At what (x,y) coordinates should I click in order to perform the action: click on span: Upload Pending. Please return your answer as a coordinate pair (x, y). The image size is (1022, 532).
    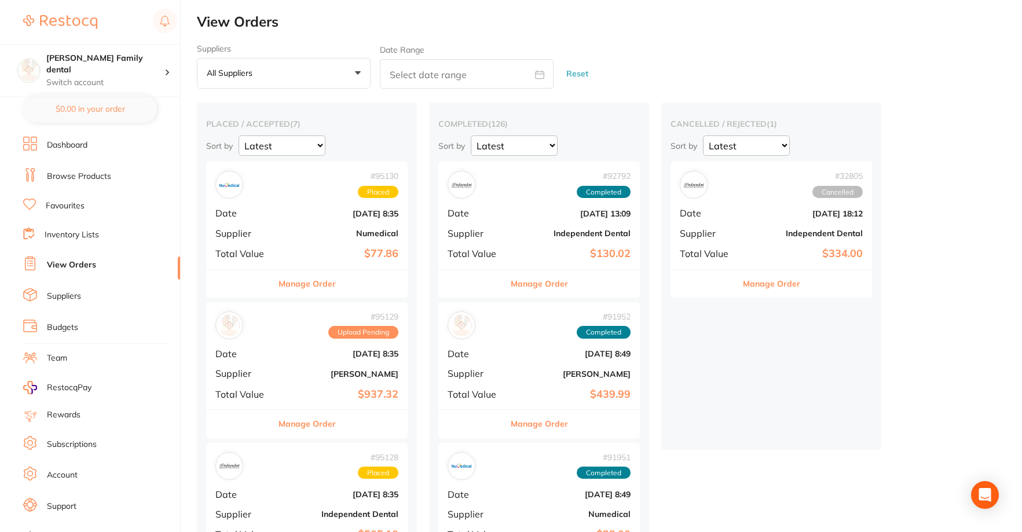
    Looking at the image, I should click on (363, 332).